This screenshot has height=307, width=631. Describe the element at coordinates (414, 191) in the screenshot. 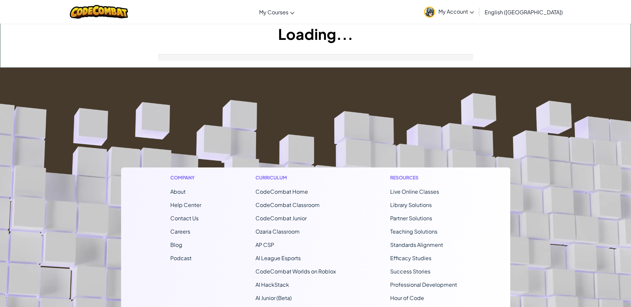

I see `a: Live Online Classes` at that location.